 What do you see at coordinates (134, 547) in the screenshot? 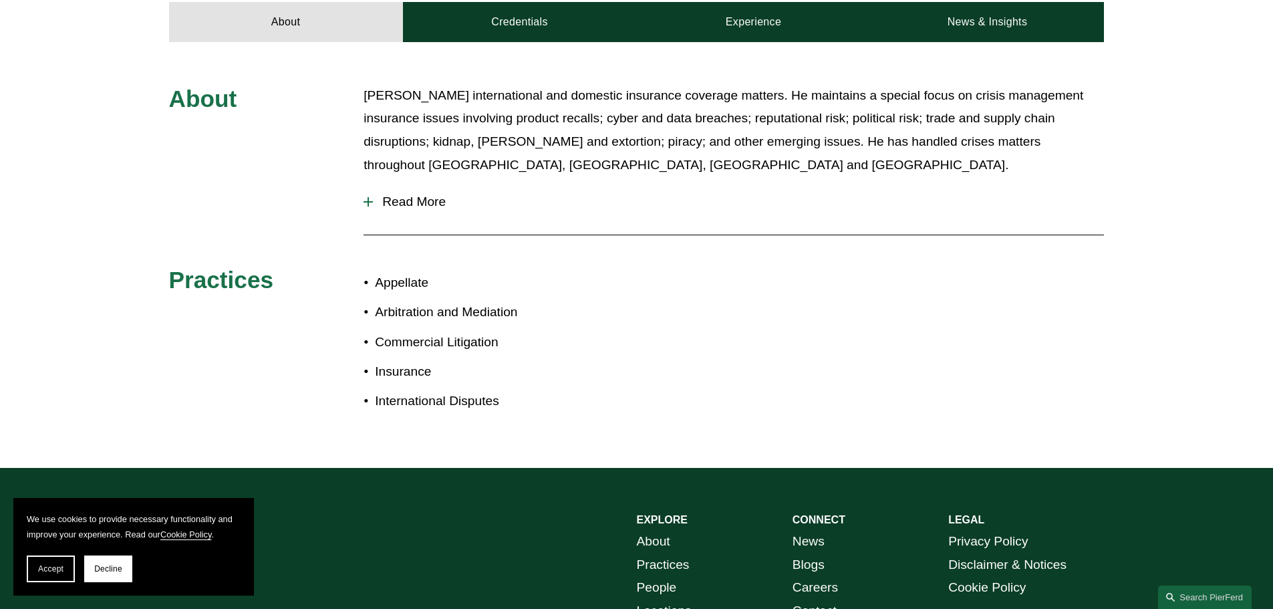
I see `section: Cookie banner` at bounding box center [134, 547].